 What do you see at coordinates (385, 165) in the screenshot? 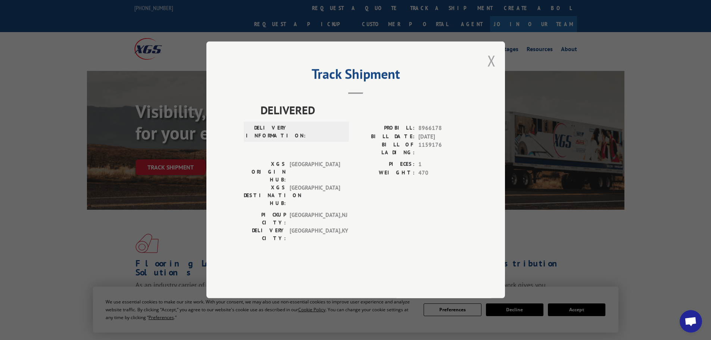
I see `label: PIECES:` at bounding box center [385, 165].